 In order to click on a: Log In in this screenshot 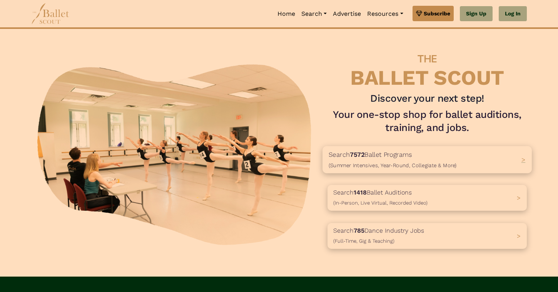, I will do `click(513, 14)`.